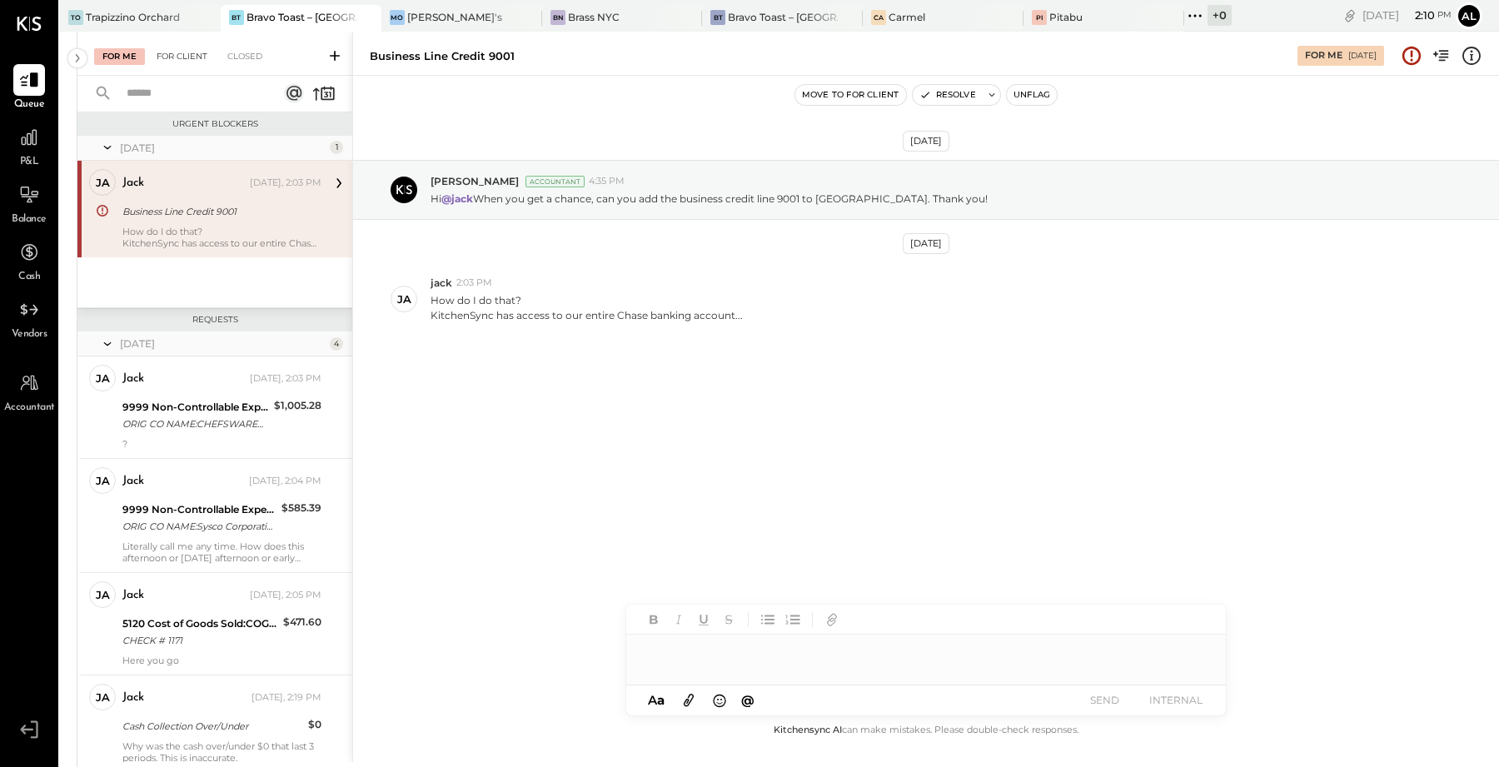 This screenshot has height=767, width=1499. Describe the element at coordinates (301, 508) in the screenshot. I see `div: $585.39` at that location.